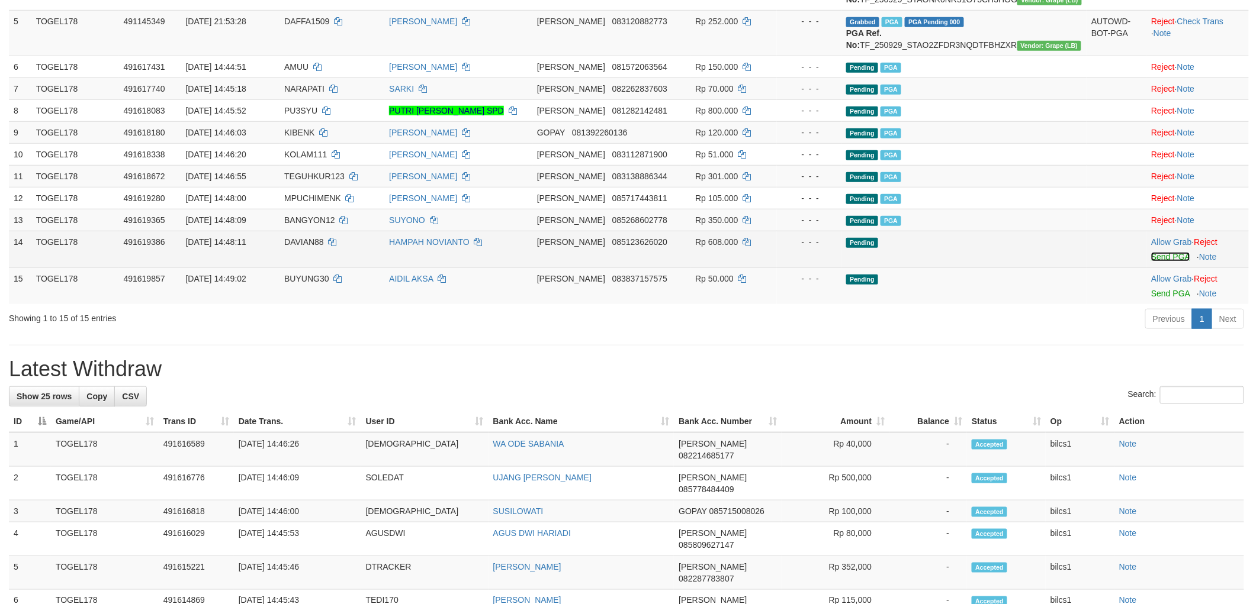 This screenshot has height=604, width=1253. What do you see at coordinates (639, 279) in the screenshot?
I see `span: Copy 083837157575 to clipboard` at bounding box center [639, 279].